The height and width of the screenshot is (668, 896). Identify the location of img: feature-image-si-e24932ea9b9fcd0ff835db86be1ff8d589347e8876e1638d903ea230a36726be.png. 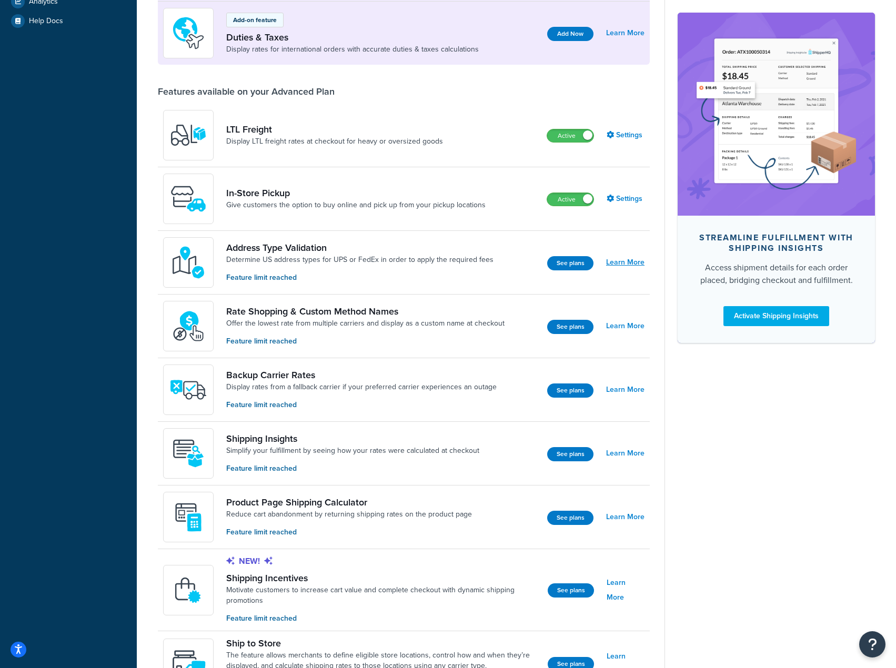
(776, 114).